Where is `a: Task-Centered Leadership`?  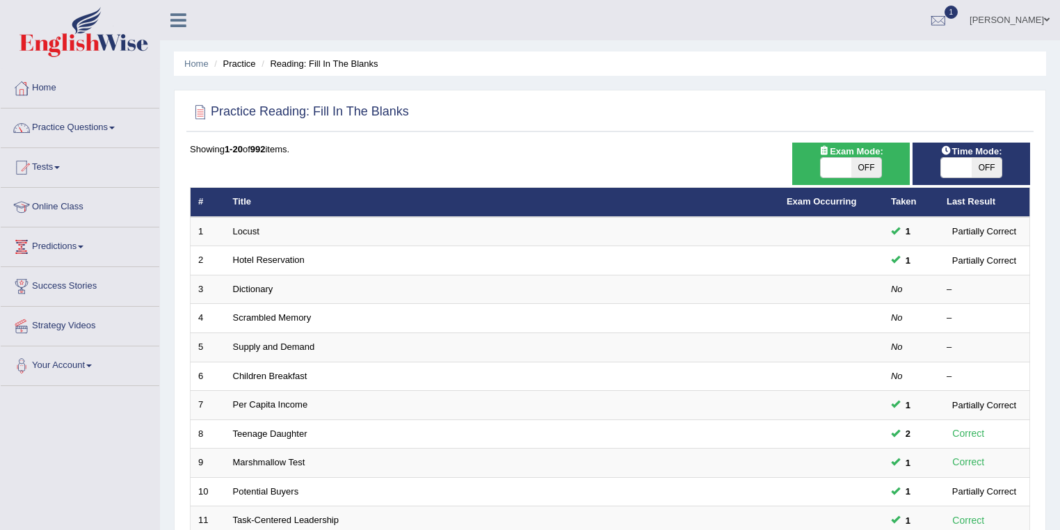
a: Task-Centered Leadership is located at coordinates (286, 520).